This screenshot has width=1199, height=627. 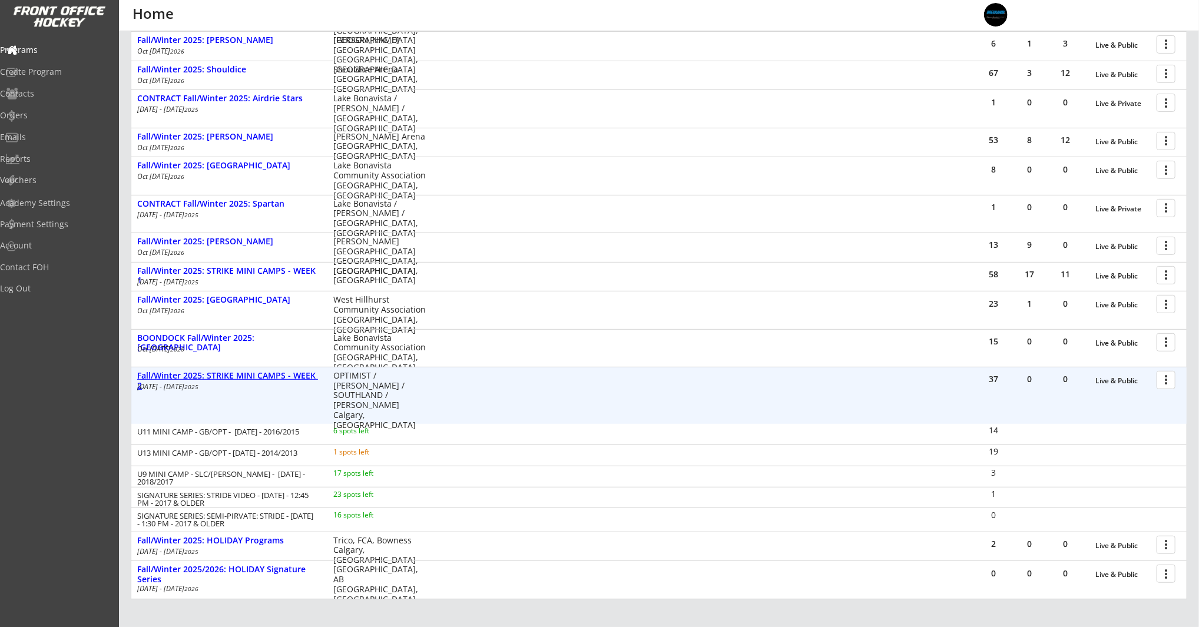 I want to click on div: Fall/Winter 2025/2026: HOLIDAY Signature Series, so click(x=229, y=575).